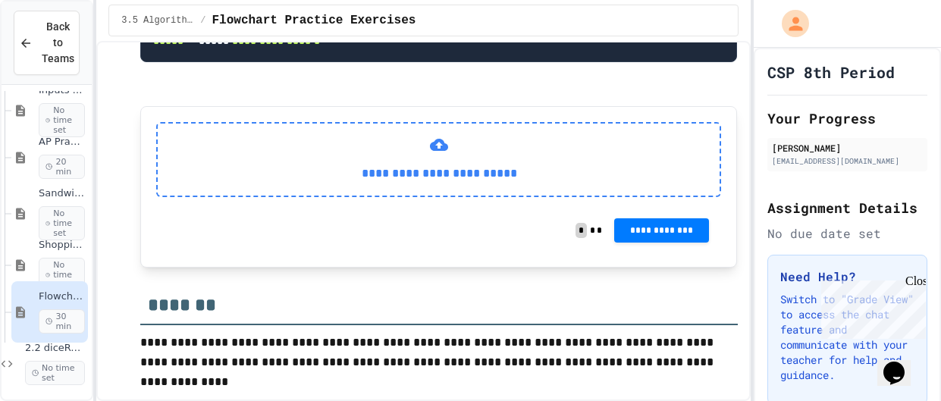 The height and width of the screenshot is (401, 941). What do you see at coordinates (46, 42) in the screenshot?
I see `button: Back to Teams` at bounding box center [46, 42].